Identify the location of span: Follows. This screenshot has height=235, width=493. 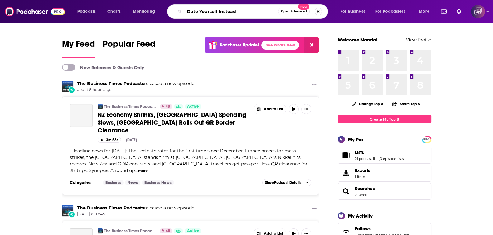
(363, 229).